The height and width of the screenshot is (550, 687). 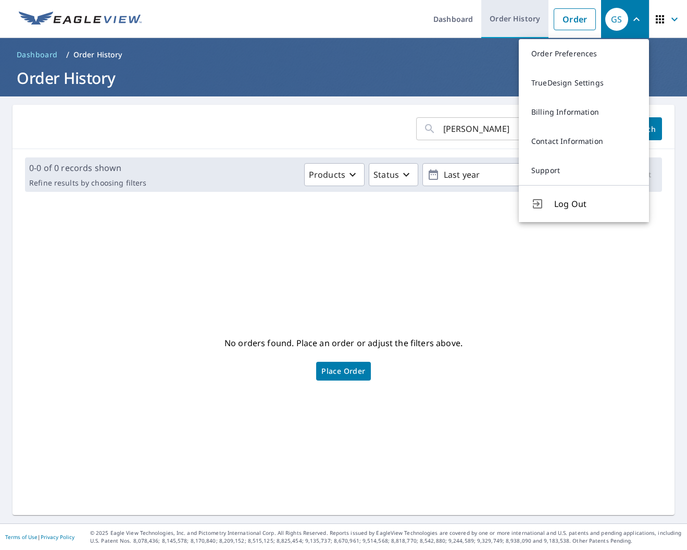 What do you see at coordinates (584, 170) in the screenshot?
I see `a: Support` at bounding box center [584, 170].